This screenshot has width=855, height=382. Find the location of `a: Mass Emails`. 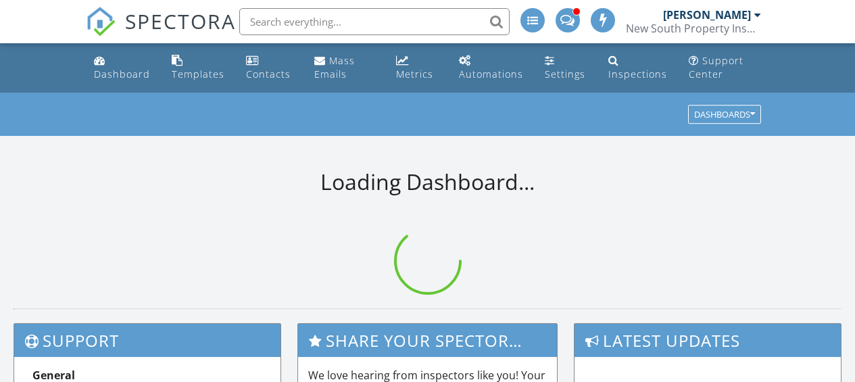

a: Mass Emails is located at coordinates (344, 68).